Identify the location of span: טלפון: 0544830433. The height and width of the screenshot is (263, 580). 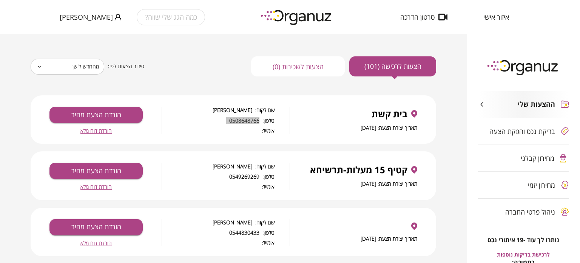
(218, 232).